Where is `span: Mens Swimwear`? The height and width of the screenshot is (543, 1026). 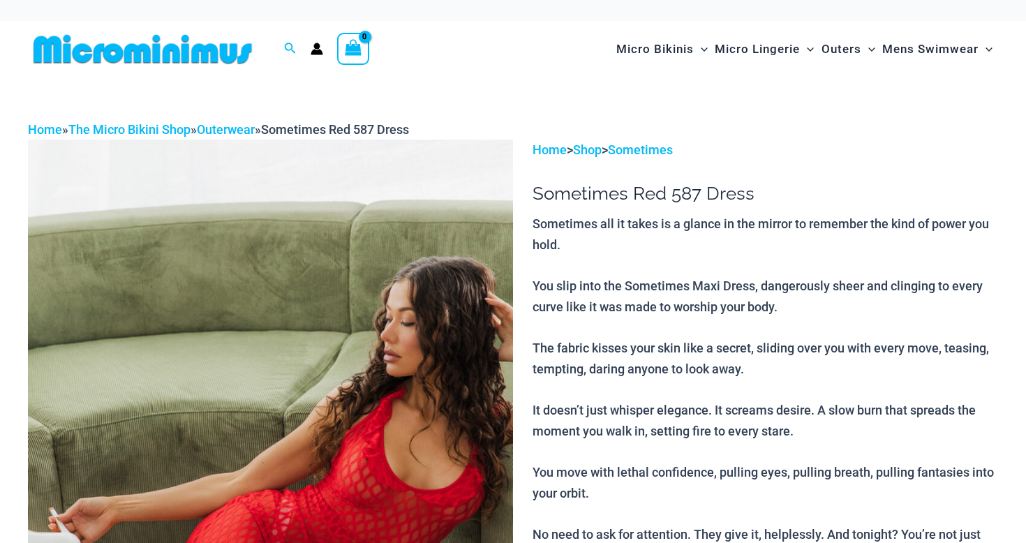
span: Mens Swimwear is located at coordinates (931, 49).